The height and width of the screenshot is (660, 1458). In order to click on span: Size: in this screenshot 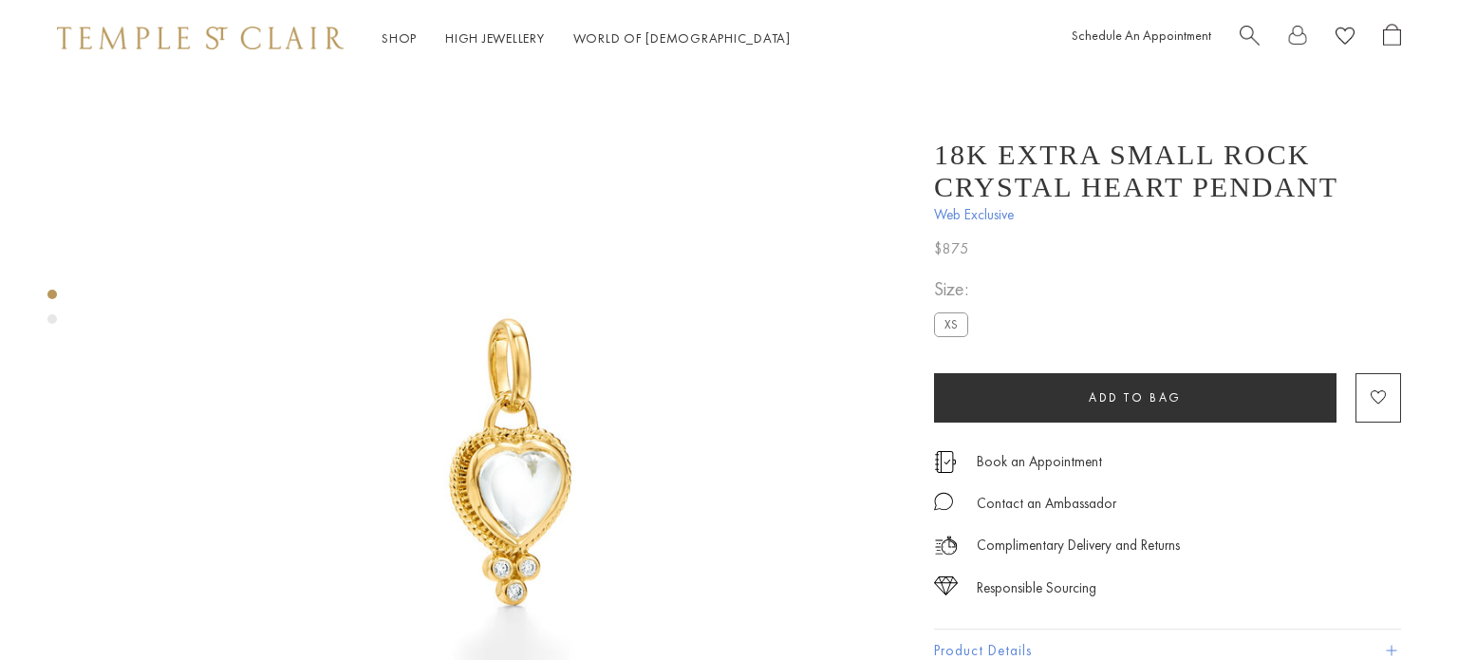, I will do `click(955, 289)`.